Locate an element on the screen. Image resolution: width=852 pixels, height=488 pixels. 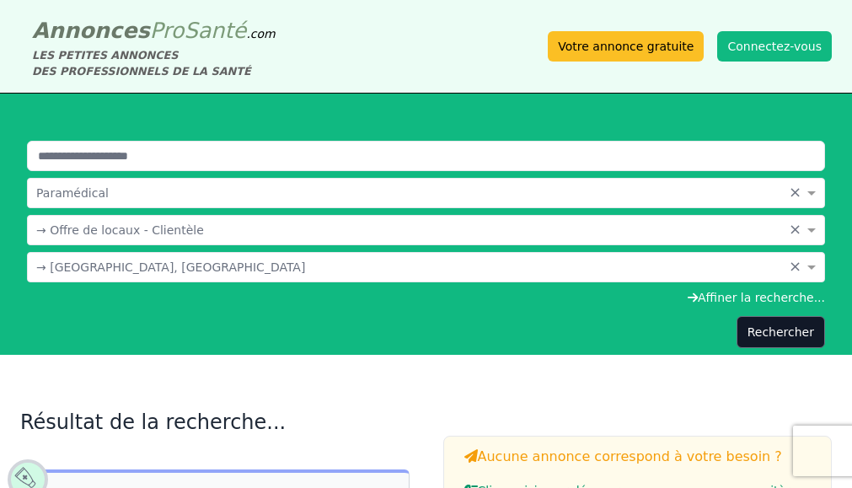
h2: Résultat de la recherche... is located at coordinates (215, 422).